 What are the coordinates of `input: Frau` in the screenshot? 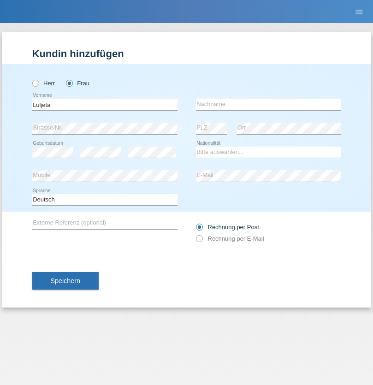 It's located at (69, 82).